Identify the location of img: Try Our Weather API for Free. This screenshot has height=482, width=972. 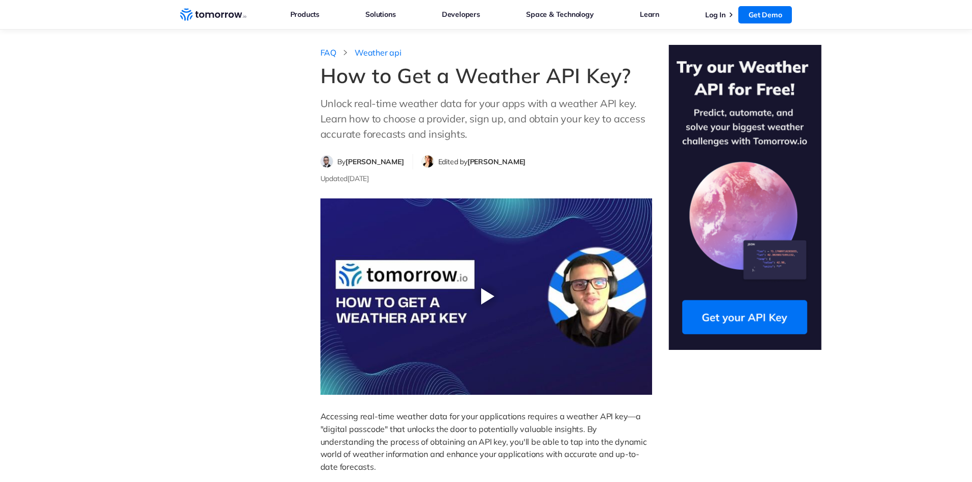
(745, 197).